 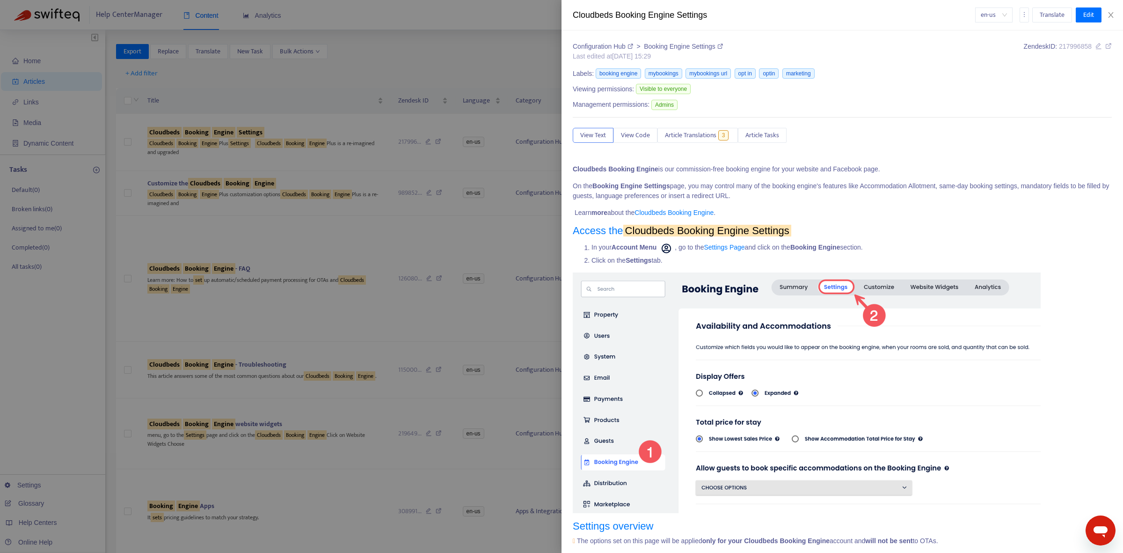 I want to click on div: Zendesk ID:, so click(x=1068, y=51).